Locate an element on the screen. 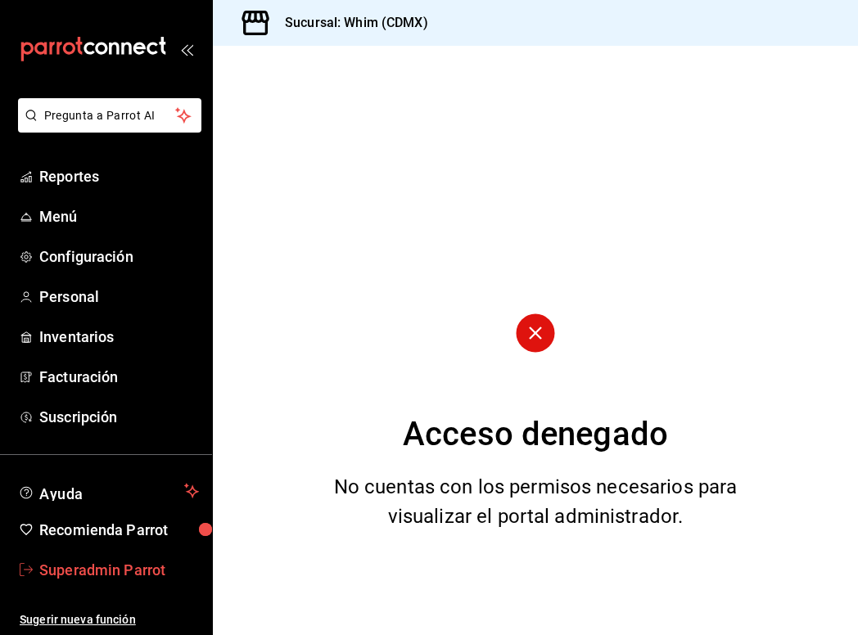 This screenshot has height=635, width=858. button: Pregunta a Parrot AI is located at coordinates (110, 115).